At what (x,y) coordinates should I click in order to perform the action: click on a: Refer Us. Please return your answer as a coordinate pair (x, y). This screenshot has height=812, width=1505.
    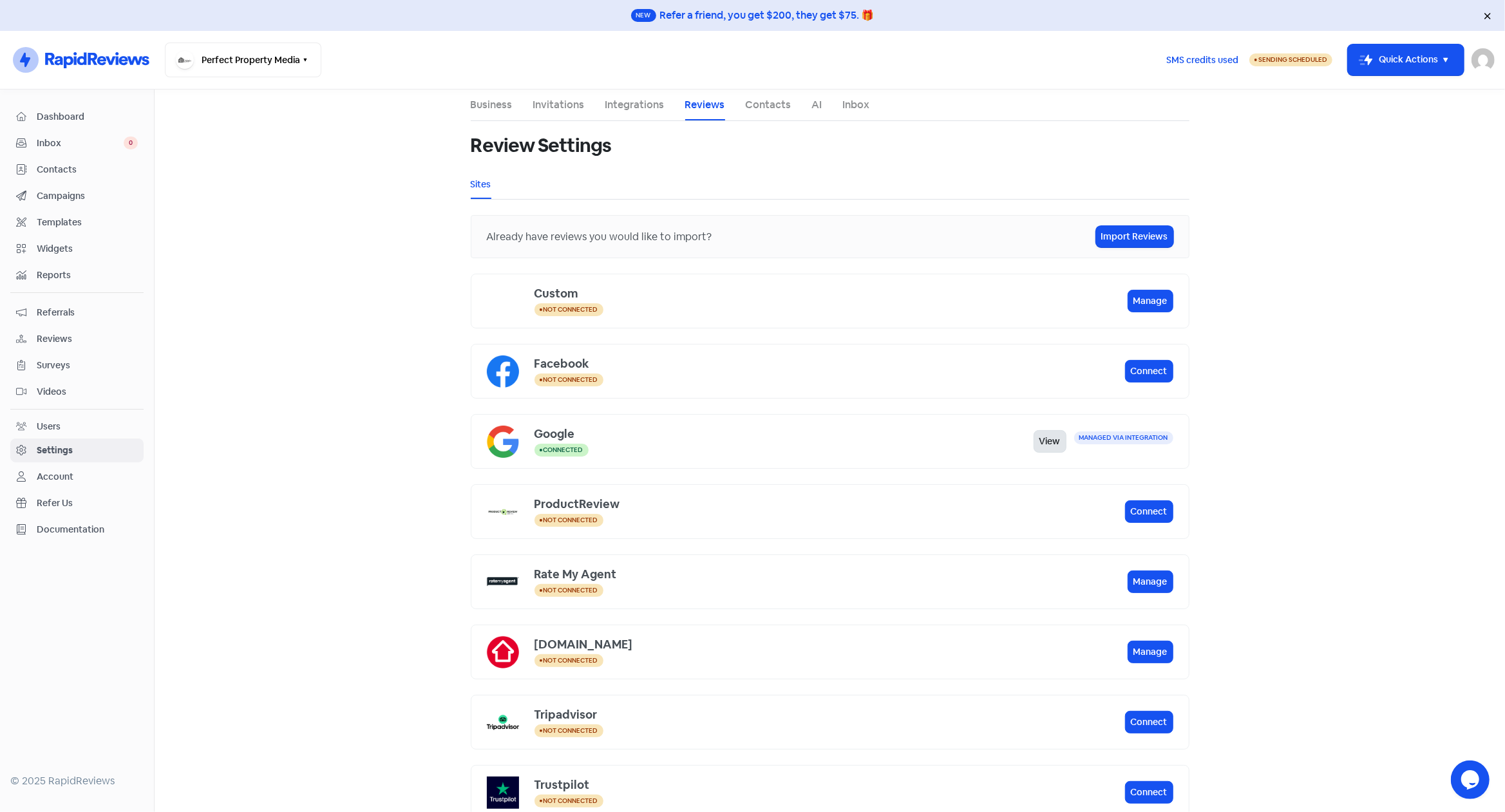
    Looking at the image, I should click on (77, 503).